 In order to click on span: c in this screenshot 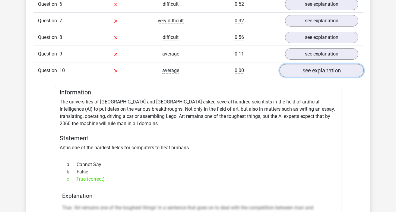, I will do `click(71, 179)`.